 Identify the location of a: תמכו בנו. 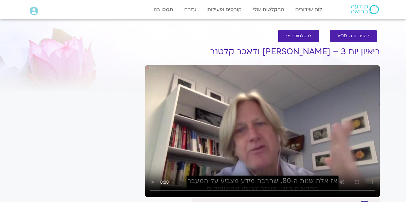
(164, 9).